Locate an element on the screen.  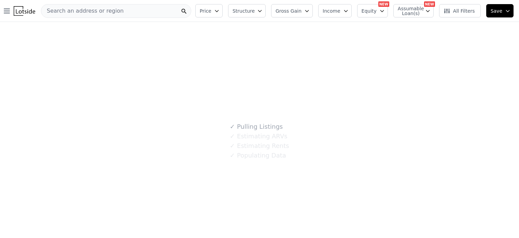
button: Equity is located at coordinates (373, 11).